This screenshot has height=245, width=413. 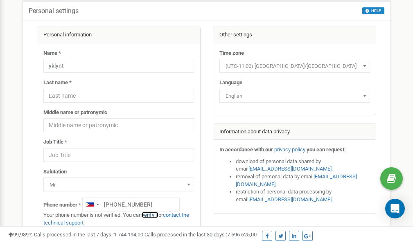 What do you see at coordinates (200, 234) in the screenshot?
I see `span: Calls processed in the last 30 days :` at bounding box center [200, 234].